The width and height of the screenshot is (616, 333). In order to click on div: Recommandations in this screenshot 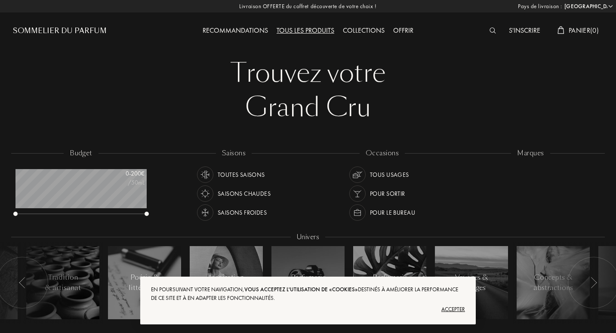, I will do `click(235, 31)`.